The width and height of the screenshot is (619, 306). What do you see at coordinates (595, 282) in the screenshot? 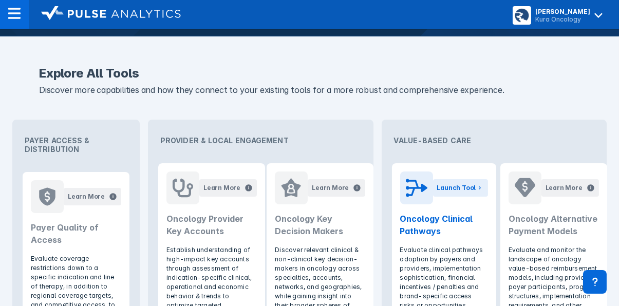
I see `div: Contact Support` at bounding box center [595, 282].